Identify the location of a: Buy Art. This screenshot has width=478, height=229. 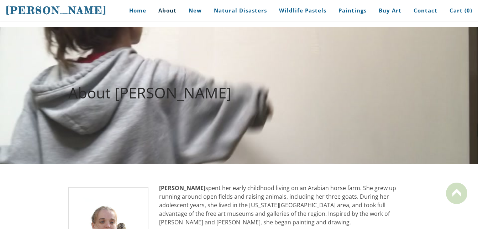
(390, 10).